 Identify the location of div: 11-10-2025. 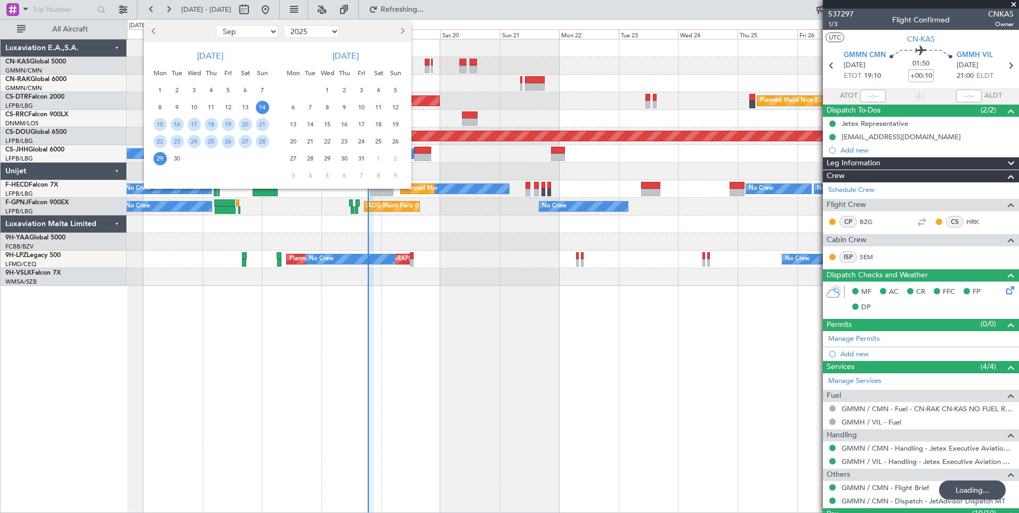
(379, 107).